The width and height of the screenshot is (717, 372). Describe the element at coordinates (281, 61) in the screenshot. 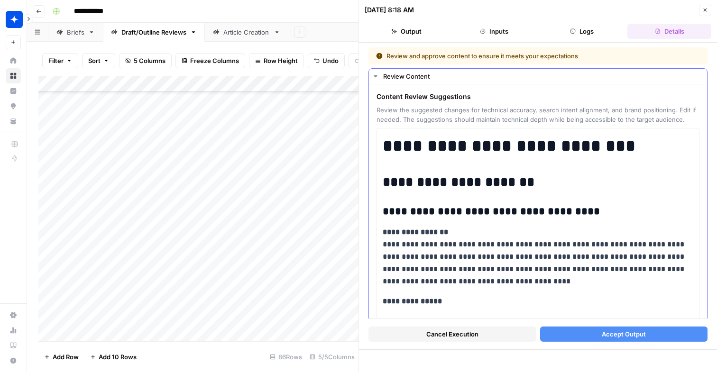

I see `span: Row Height` at that location.